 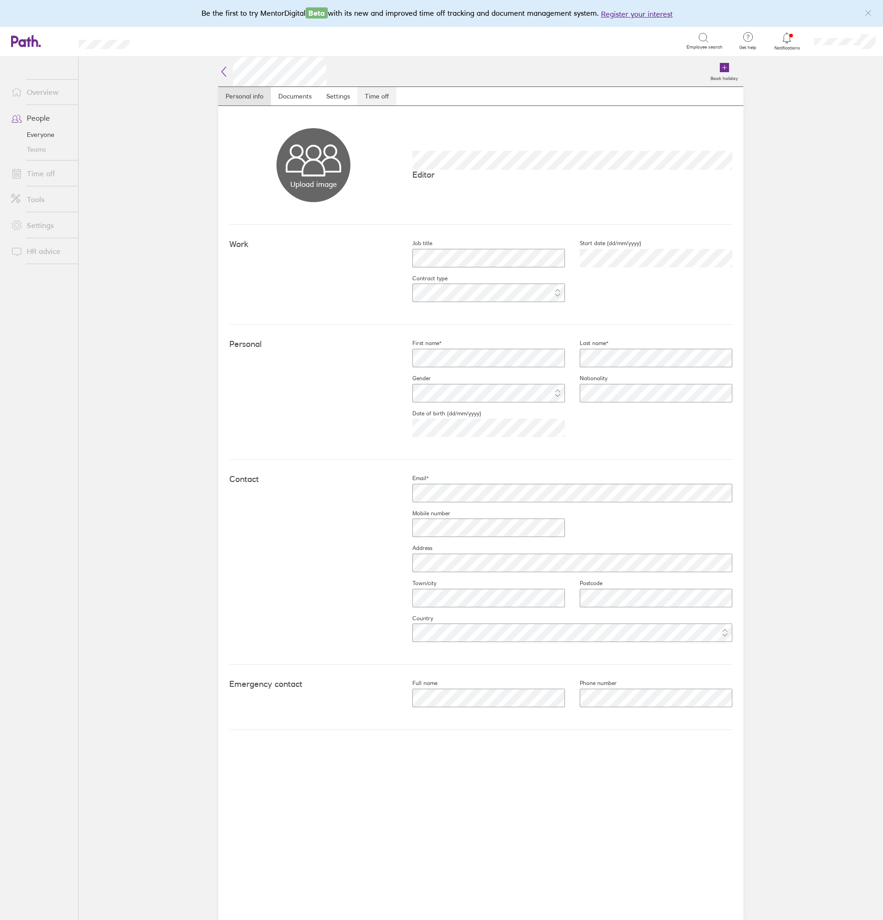 What do you see at coordinates (442, 13) in the screenshot?
I see `div: Be the first to try MentorDigital with its new and improved time off tracking and document manage...` at bounding box center [442, 13].